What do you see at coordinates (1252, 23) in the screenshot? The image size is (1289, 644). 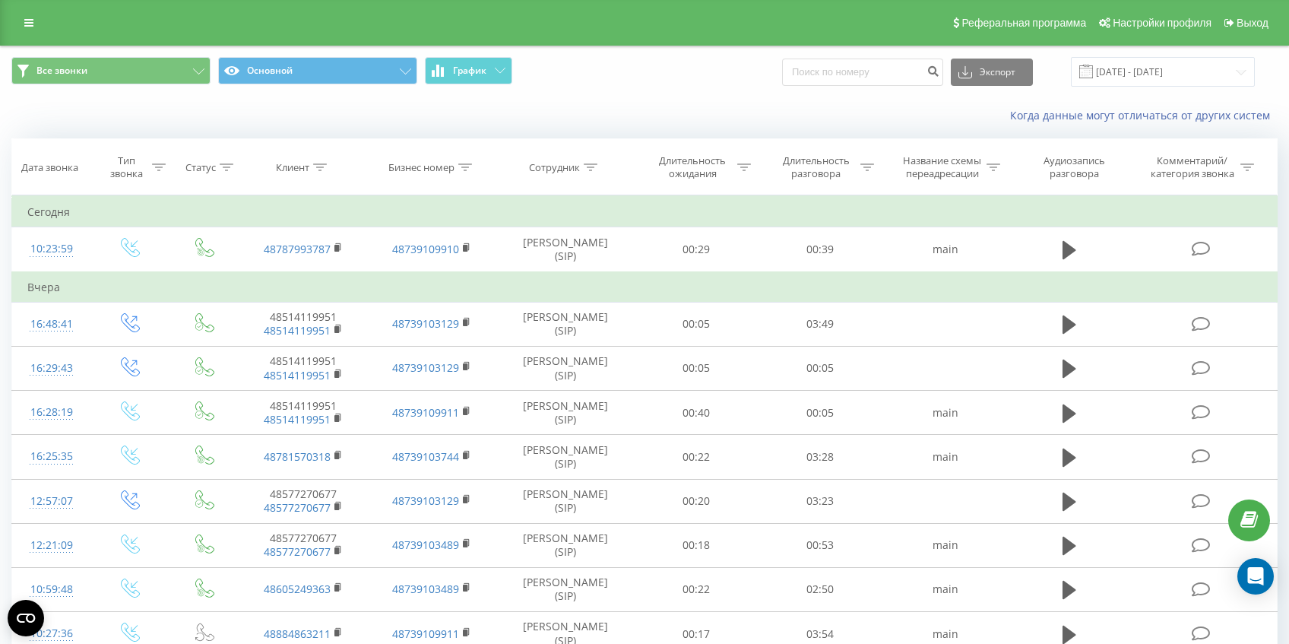 I see `span: Выход` at bounding box center [1252, 23].